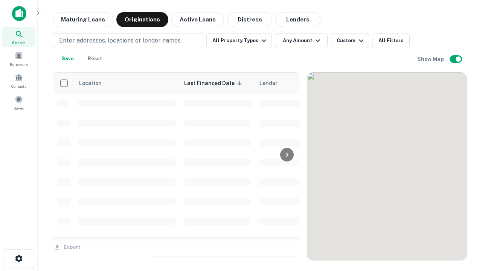  Describe the element at coordinates (298, 20) in the screenshot. I see `button: Lenders` at that location.